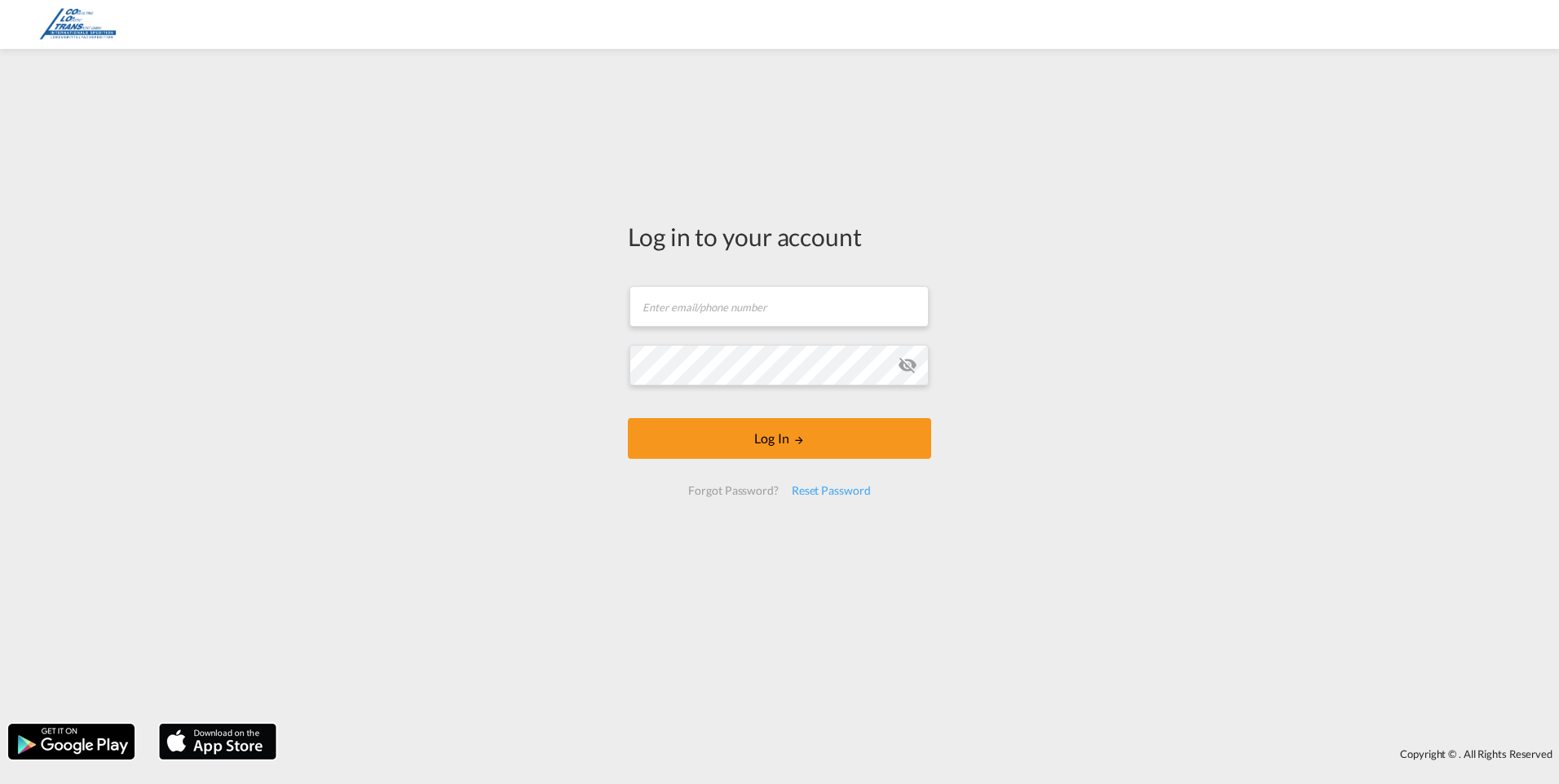 The width and height of the screenshot is (1559, 784). Describe the element at coordinates (79, 25) in the screenshot. I see `img: f04a3d10673c11ed8b410b39241415e1.png` at that location.